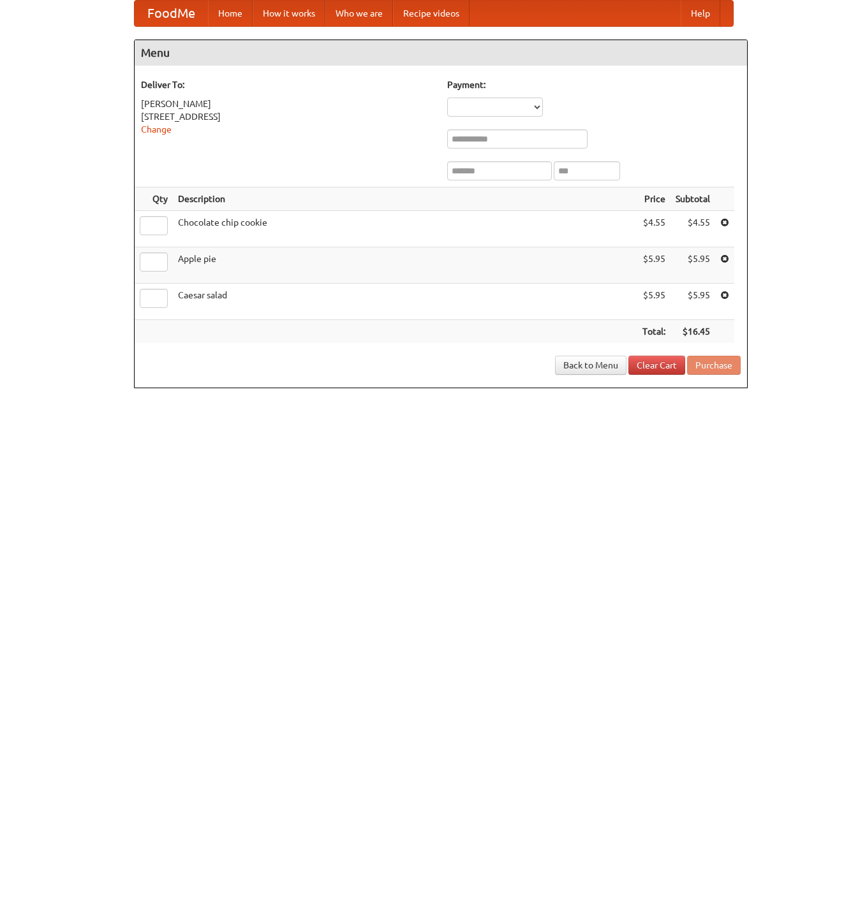  Describe the element at coordinates (441, 53) in the screenshot. I see `h4: Menu` at that location.